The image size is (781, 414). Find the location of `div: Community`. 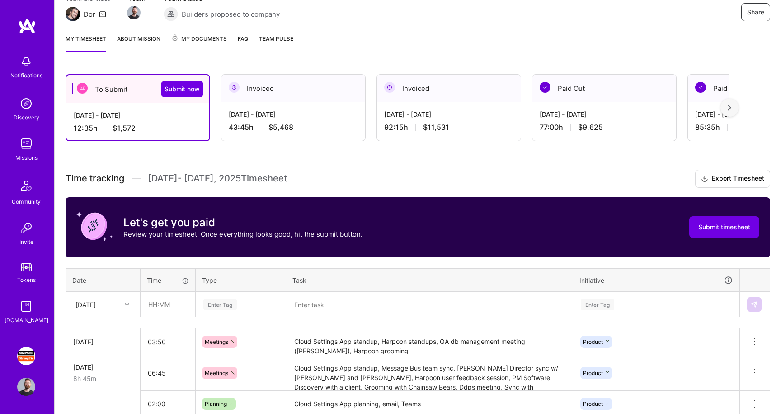

div: Community is located at coordinates (26, 201).